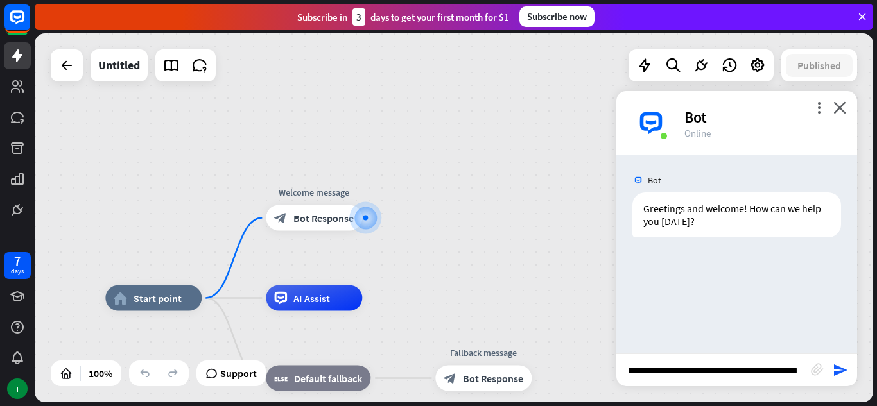 Image resolution: width=877 pixels, height=406 pixels. Describe the element at coordinates (311, 299) in the screenshot. I see `span: AI Assist` at that location.